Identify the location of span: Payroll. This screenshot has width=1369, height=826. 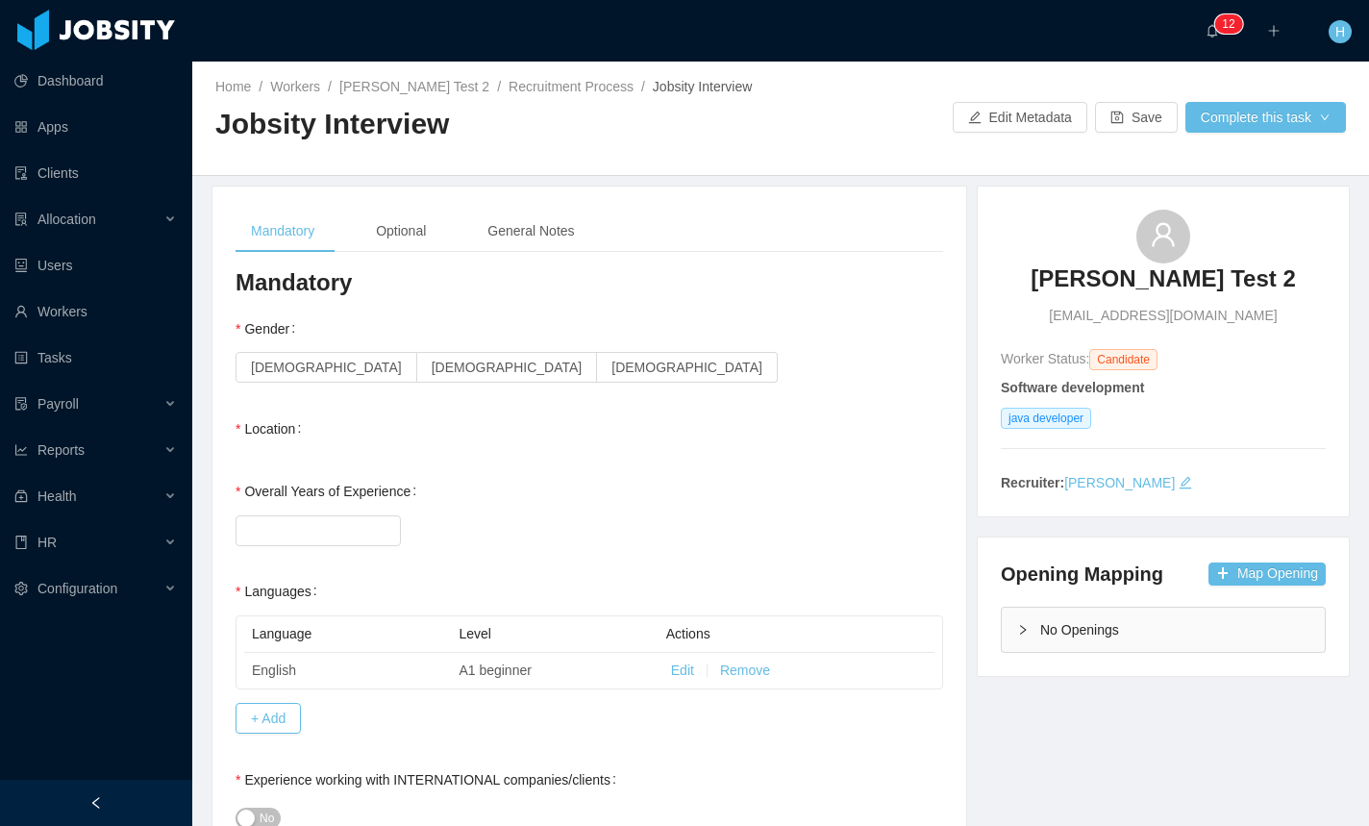
(58, 404).